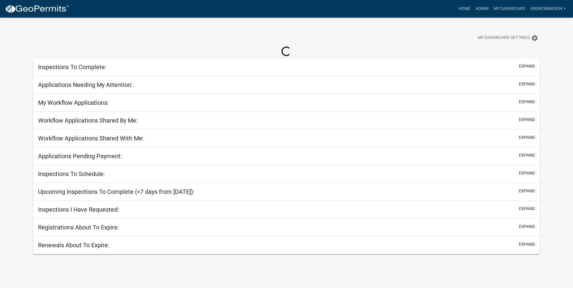 This screenshot has width=573, height=288. What do you see at coordinates (548, 9) in the screenshot?
I see `a: AndrewMason` at bounding box center [548, 9].